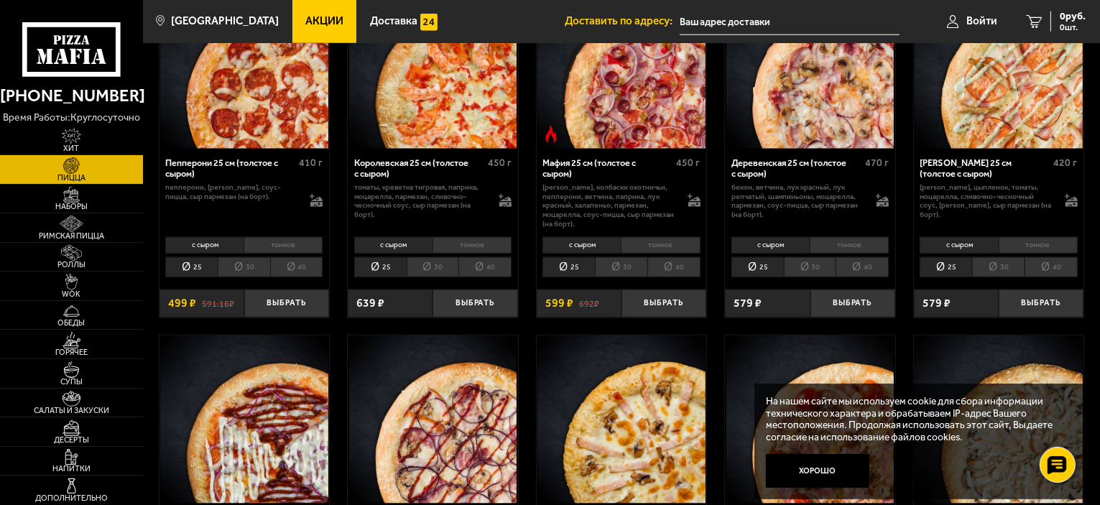  Describe the element at coordinates (230, 168) in the screenshot. I see `div: Пепперони 25 см (толстое с сыром)` at that location.